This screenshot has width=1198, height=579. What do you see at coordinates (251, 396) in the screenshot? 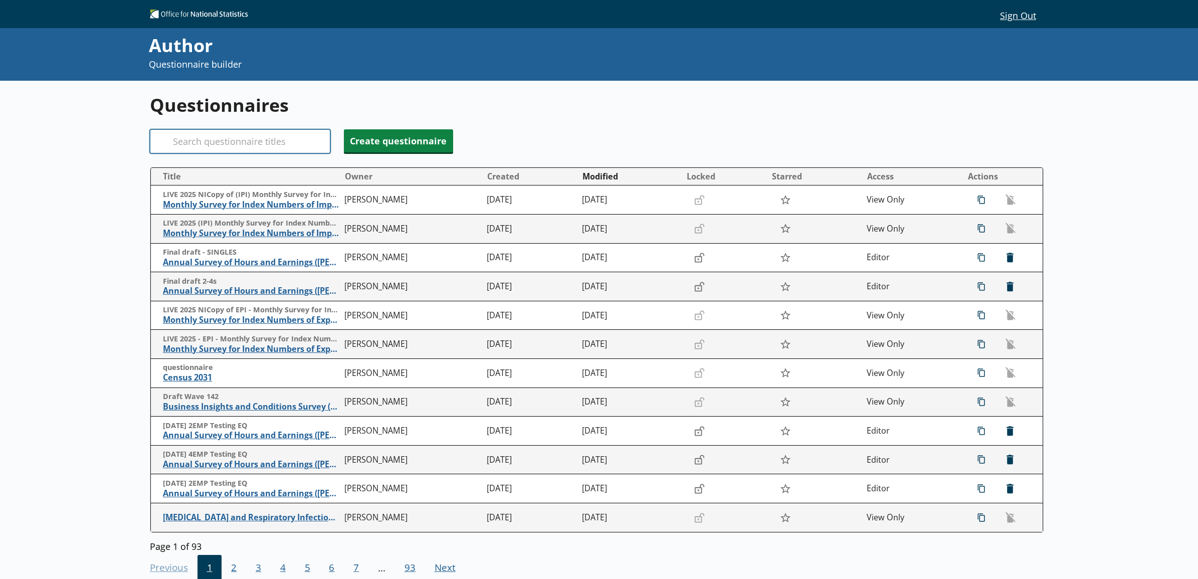
I see `span: Draft Wave 142` at bounding box center [251, 396].